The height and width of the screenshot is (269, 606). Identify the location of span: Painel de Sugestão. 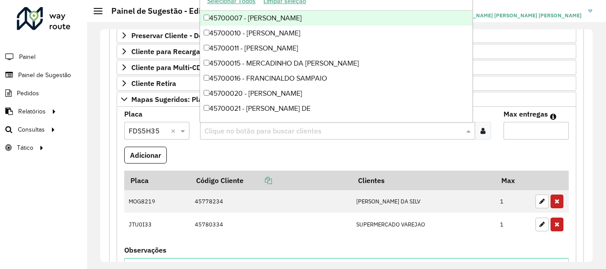
(44, 75).